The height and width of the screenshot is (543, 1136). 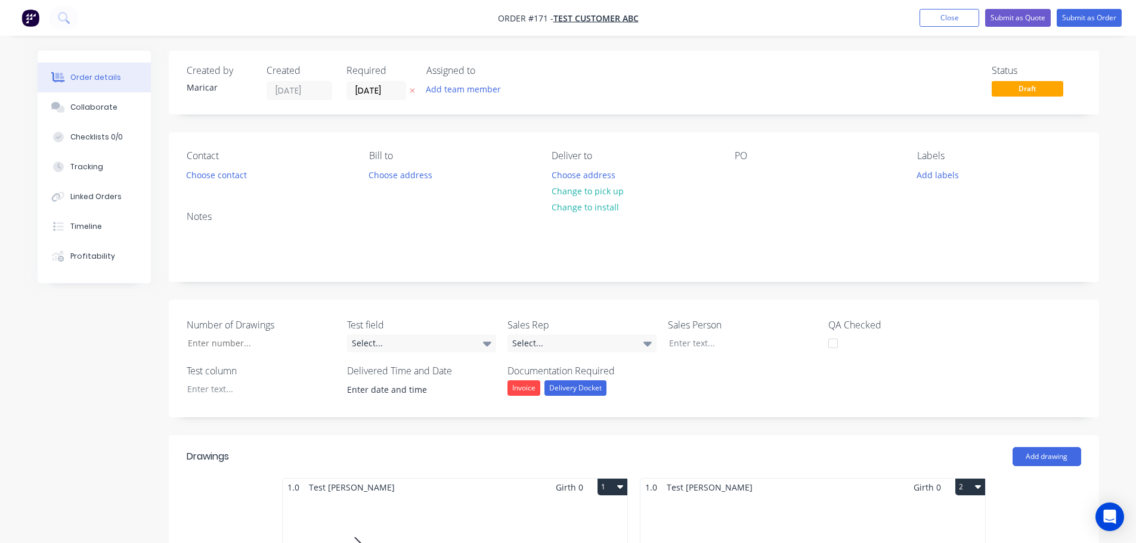 I want to click on label: Number of Drawings, so click(x=261, y=325).